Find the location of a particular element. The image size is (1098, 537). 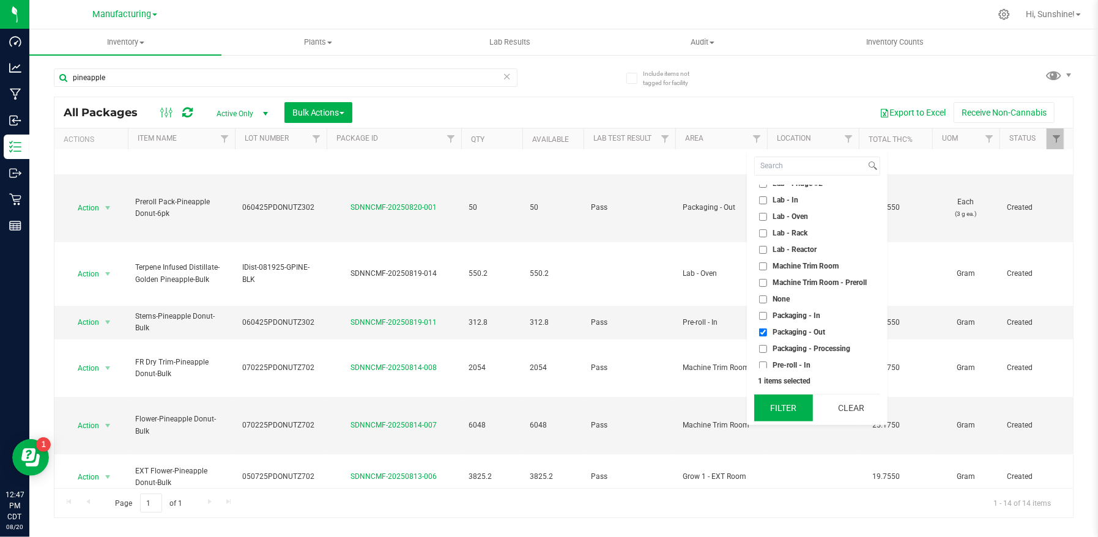

button: Export to Excel is located at coordinates (913, 113).